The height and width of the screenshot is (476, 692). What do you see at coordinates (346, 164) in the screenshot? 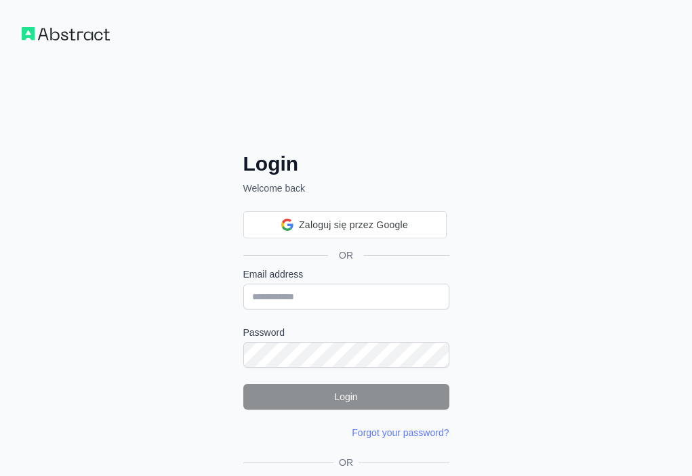
I see `h2: Login` at bounding box center [346, 164].